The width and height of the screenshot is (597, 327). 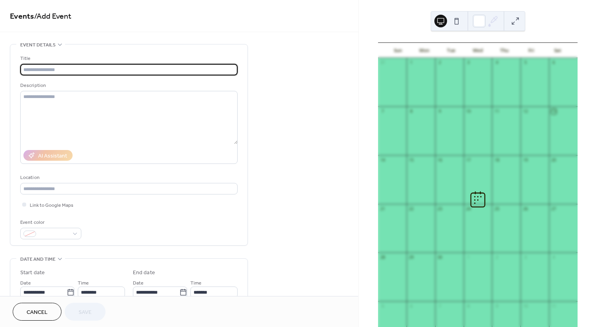 I want to click on div: 19, so click(x=526, y=160).